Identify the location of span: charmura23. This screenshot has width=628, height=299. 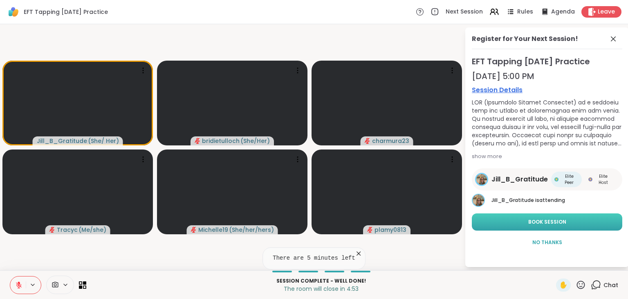
(391, 141).